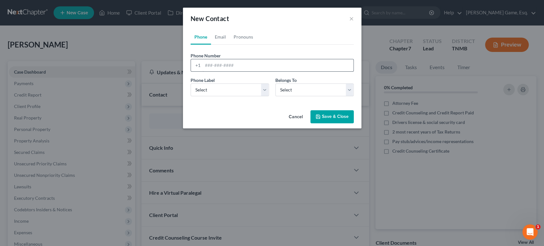  What do you see at coordinates (201, 37) in the screenshot?
I see `a: Phone` at bounding box center [201, 37].